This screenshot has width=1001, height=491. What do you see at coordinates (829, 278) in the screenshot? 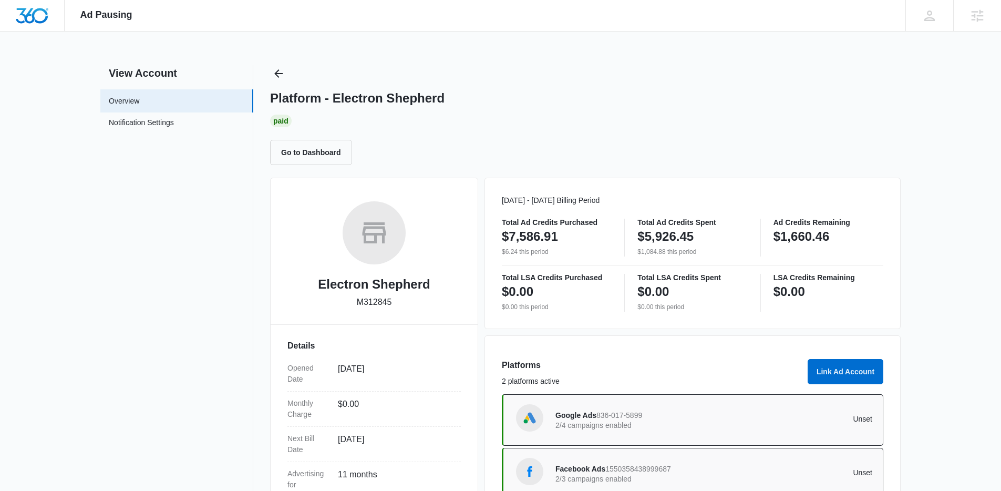
I see `p: LSA Credits Remaining` at bounding box center [829, 278].